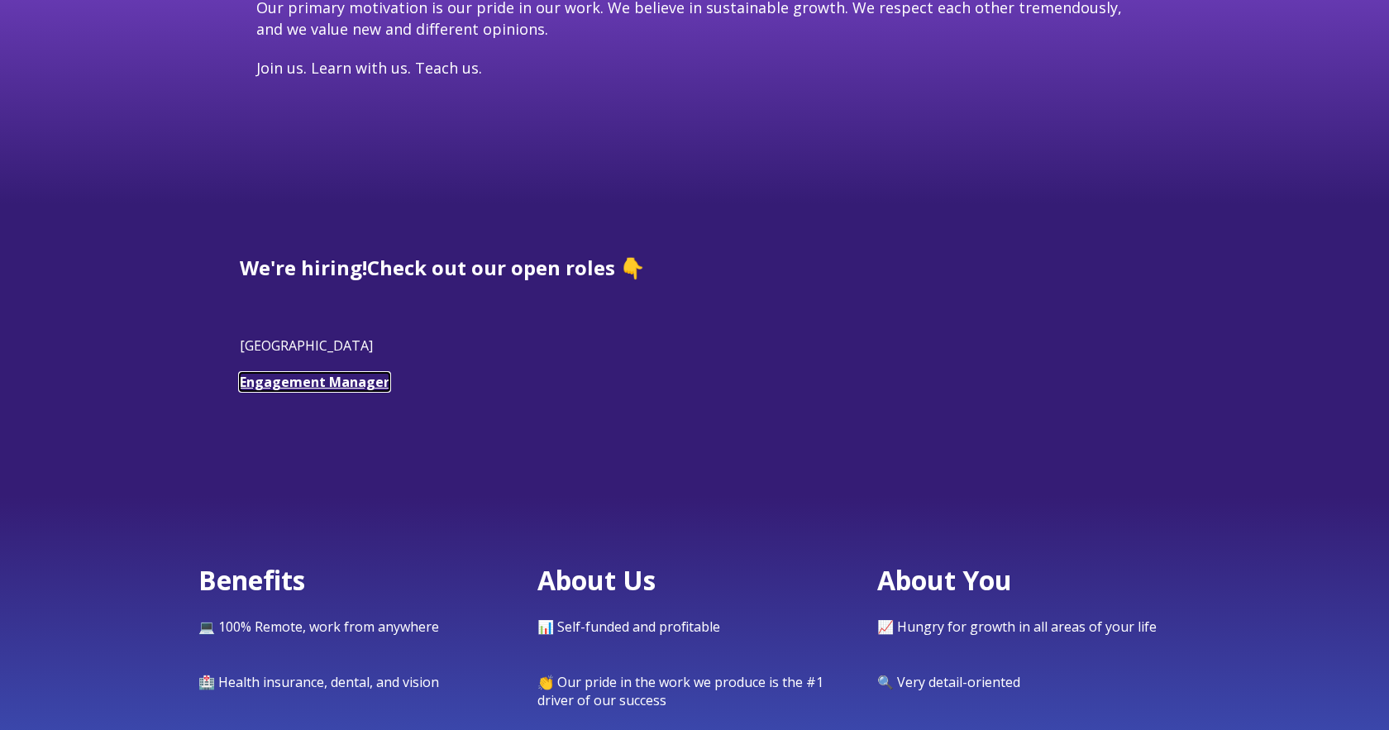 The width and height of the screenshot is (1389, 730). Describe the element at coordinates (318, 682) in the screenshot. I see `span: 🏥 Health insurance, dental, and vision` at that location.